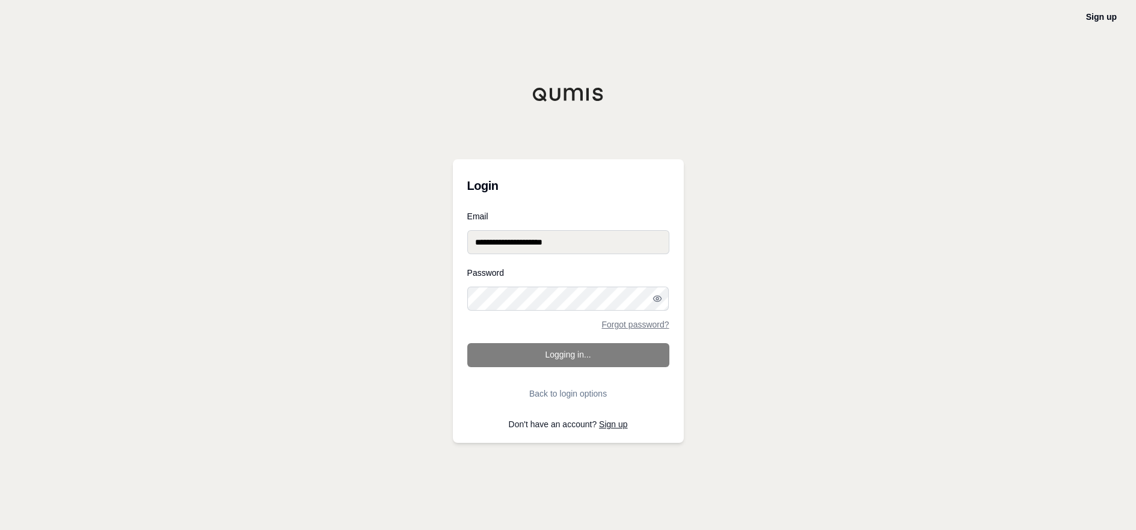 This screenshot has width=1136, height=530. I want to click on h3: Login, so click(568, 186).